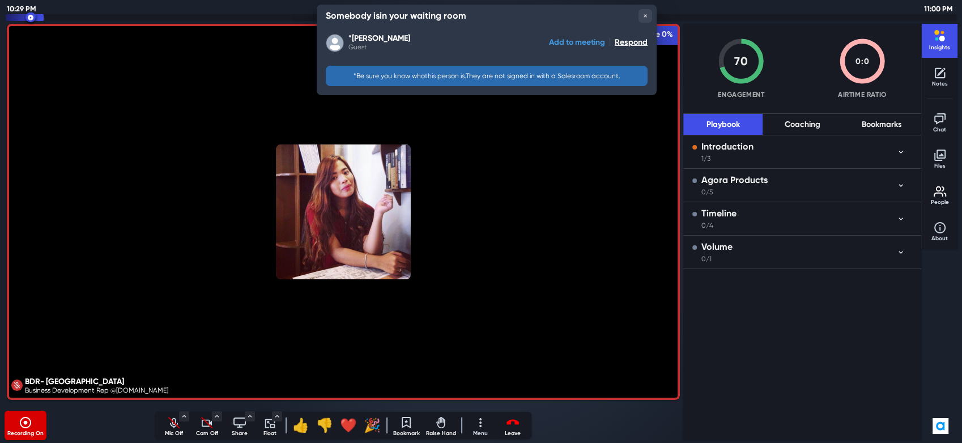 This screenshot has height=443, width=962. I want to click on div: Edit profile, so click(90, 385).